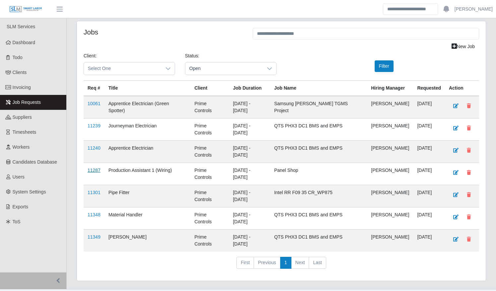  Describe the element at coordinates (148, 107) in the screenshot. I see `td: Apprentice Electrician (Green Spotter)` at that location.